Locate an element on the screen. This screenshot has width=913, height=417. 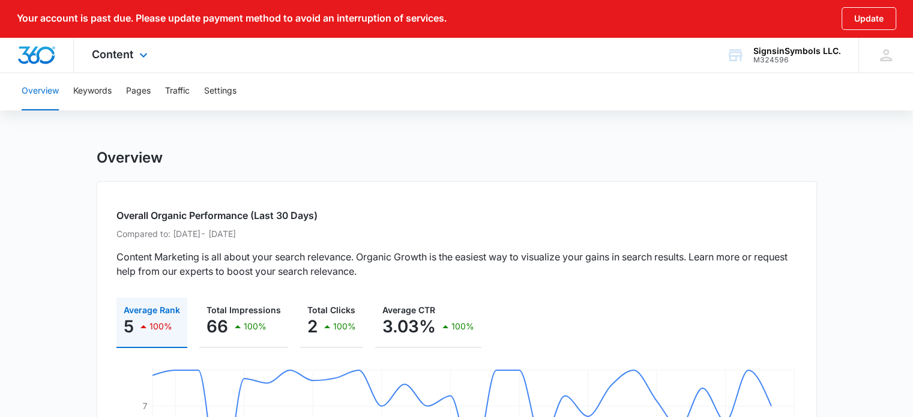
p: 2 is located at coordinates (312, 327).